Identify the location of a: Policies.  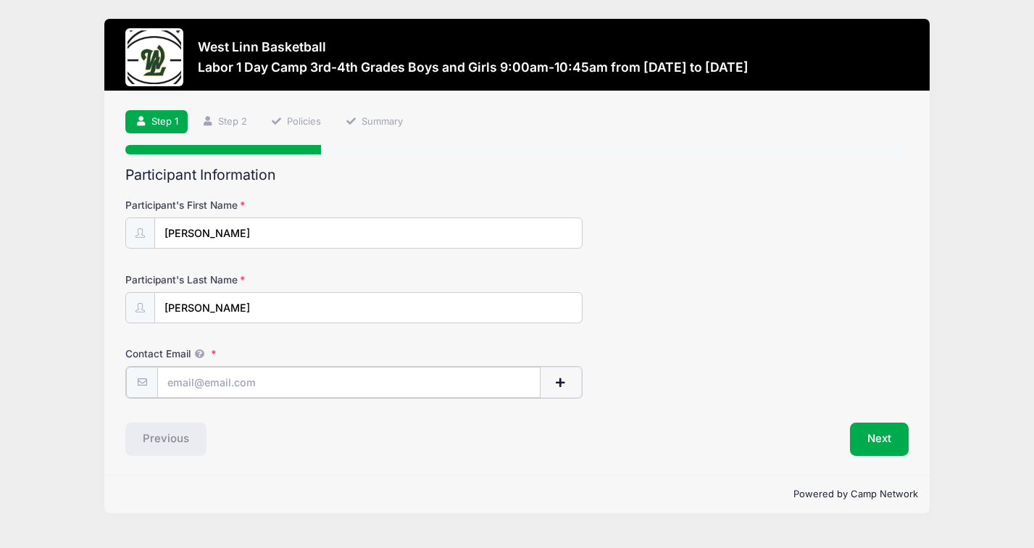
(296, 122).